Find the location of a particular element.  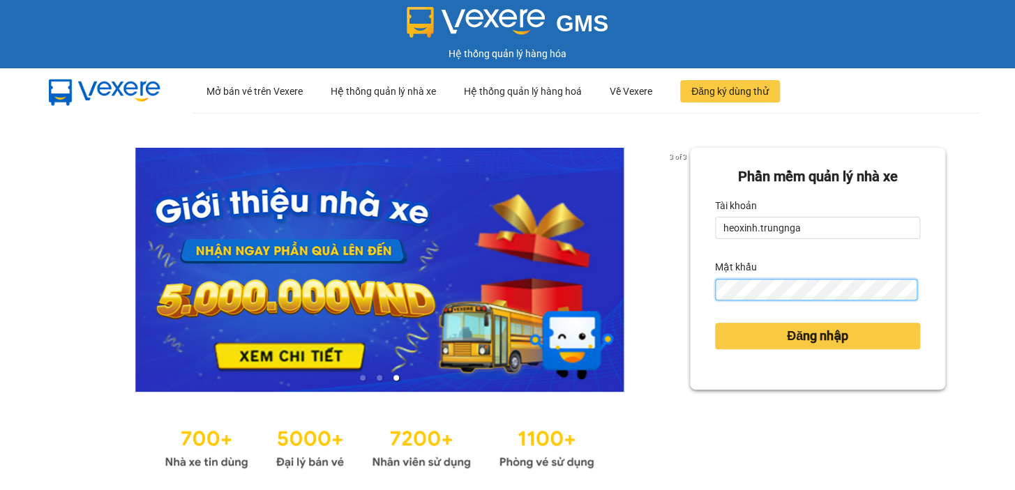

span: GMS is located at coordinates (582, 23).